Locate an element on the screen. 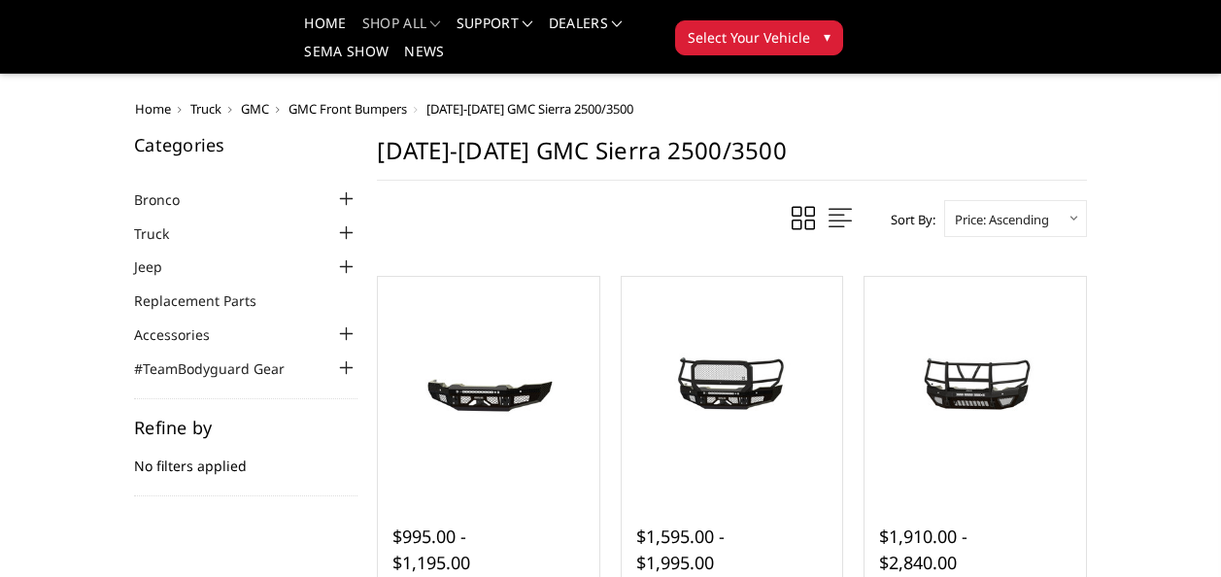 The width and height of the screenshot is (1221, 577). a: Bronco is located at coordinates (169, 199).